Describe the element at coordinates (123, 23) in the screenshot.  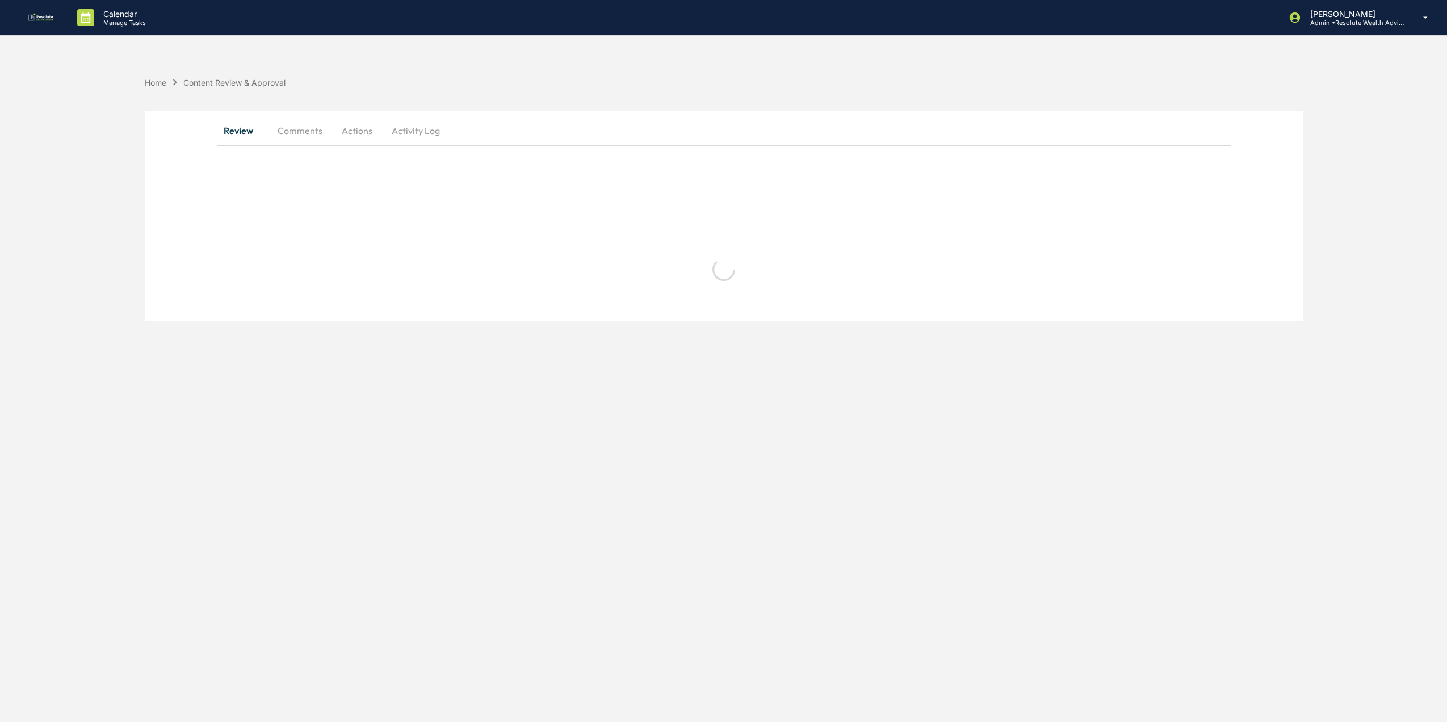
I see `p: Manage Tasks` at that location.